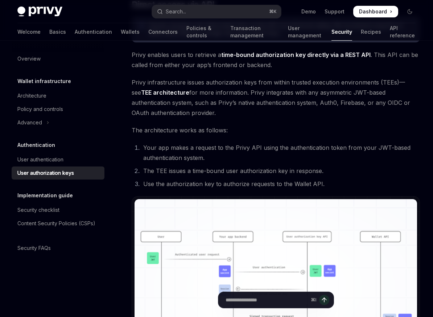  I want to click on h5: Wallet infrastructure, so click(44, 81).